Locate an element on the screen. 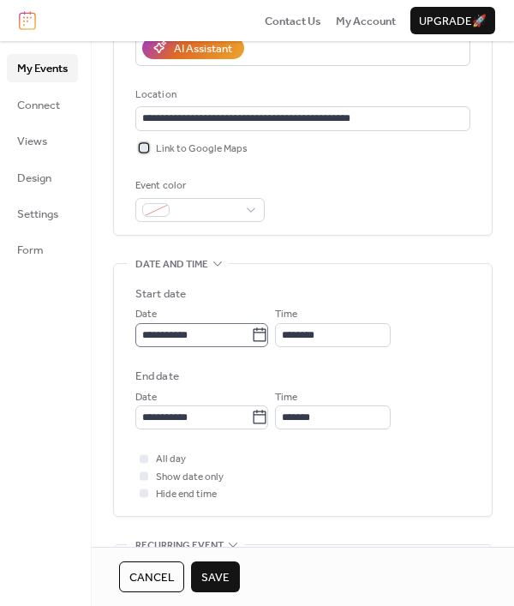 The image size is (514, 606). span: Upgrade 🚀 is located at coordinates (453, 21).